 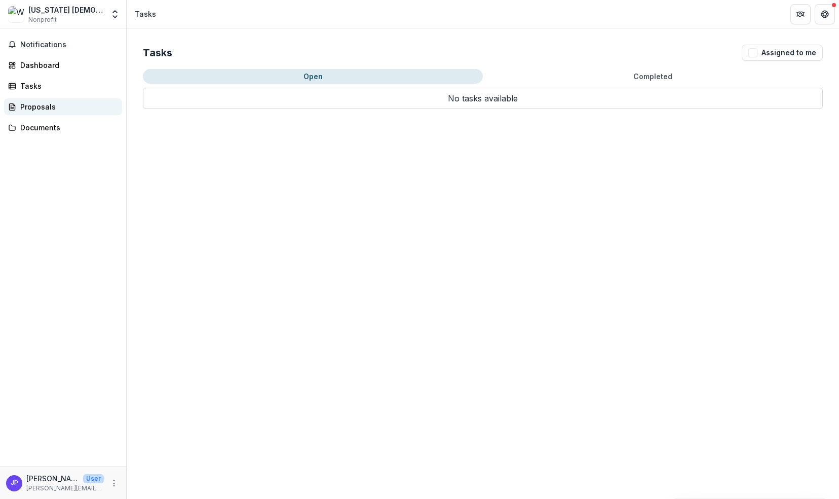 What do you see at coordinates (63, 86) in the screenshot?
I see `a: Tasks` at bounding box center [63, 86].